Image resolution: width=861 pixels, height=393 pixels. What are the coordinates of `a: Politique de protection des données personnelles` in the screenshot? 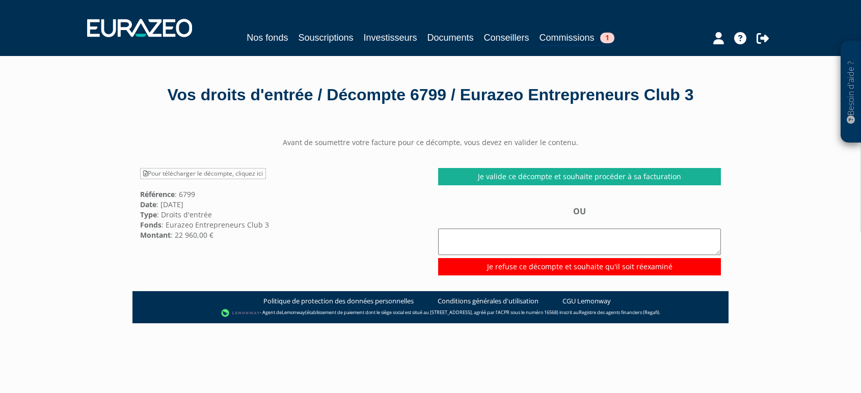 It's located at (338, 301).